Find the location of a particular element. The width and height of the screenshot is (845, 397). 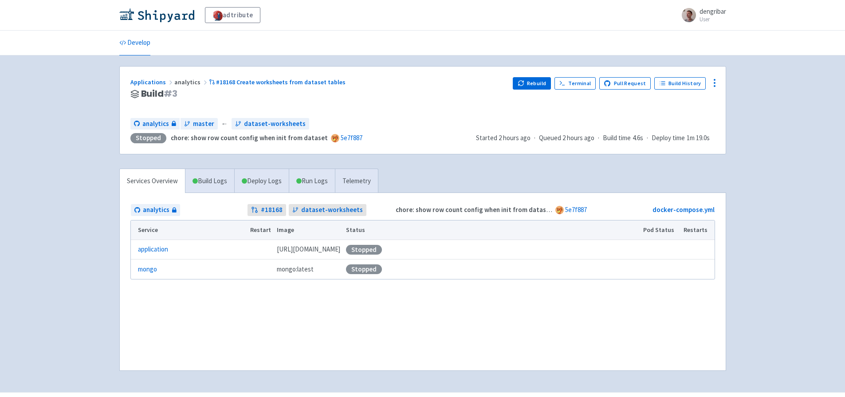

span: 1m 19.0s is located at coordinates (699, 138).